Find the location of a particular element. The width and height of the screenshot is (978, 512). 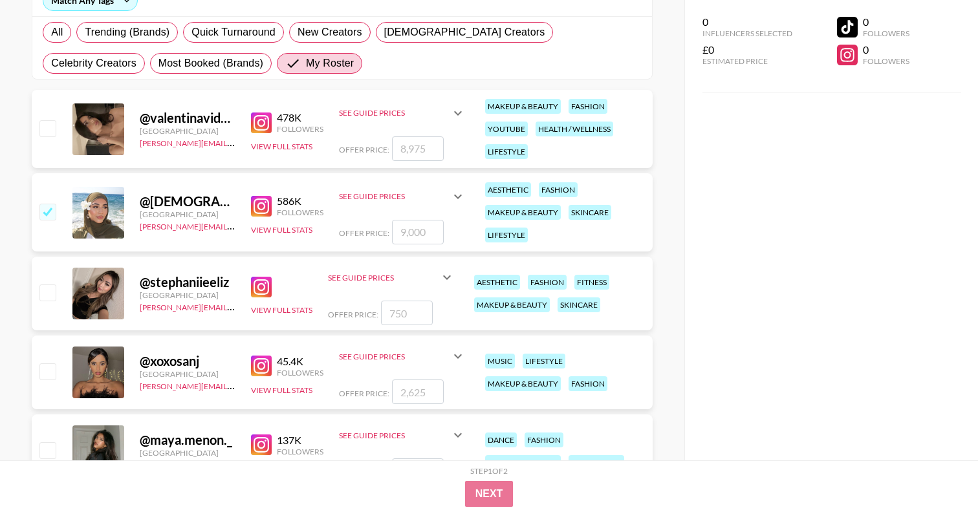

div: dance is located at coordinates (501, 440).